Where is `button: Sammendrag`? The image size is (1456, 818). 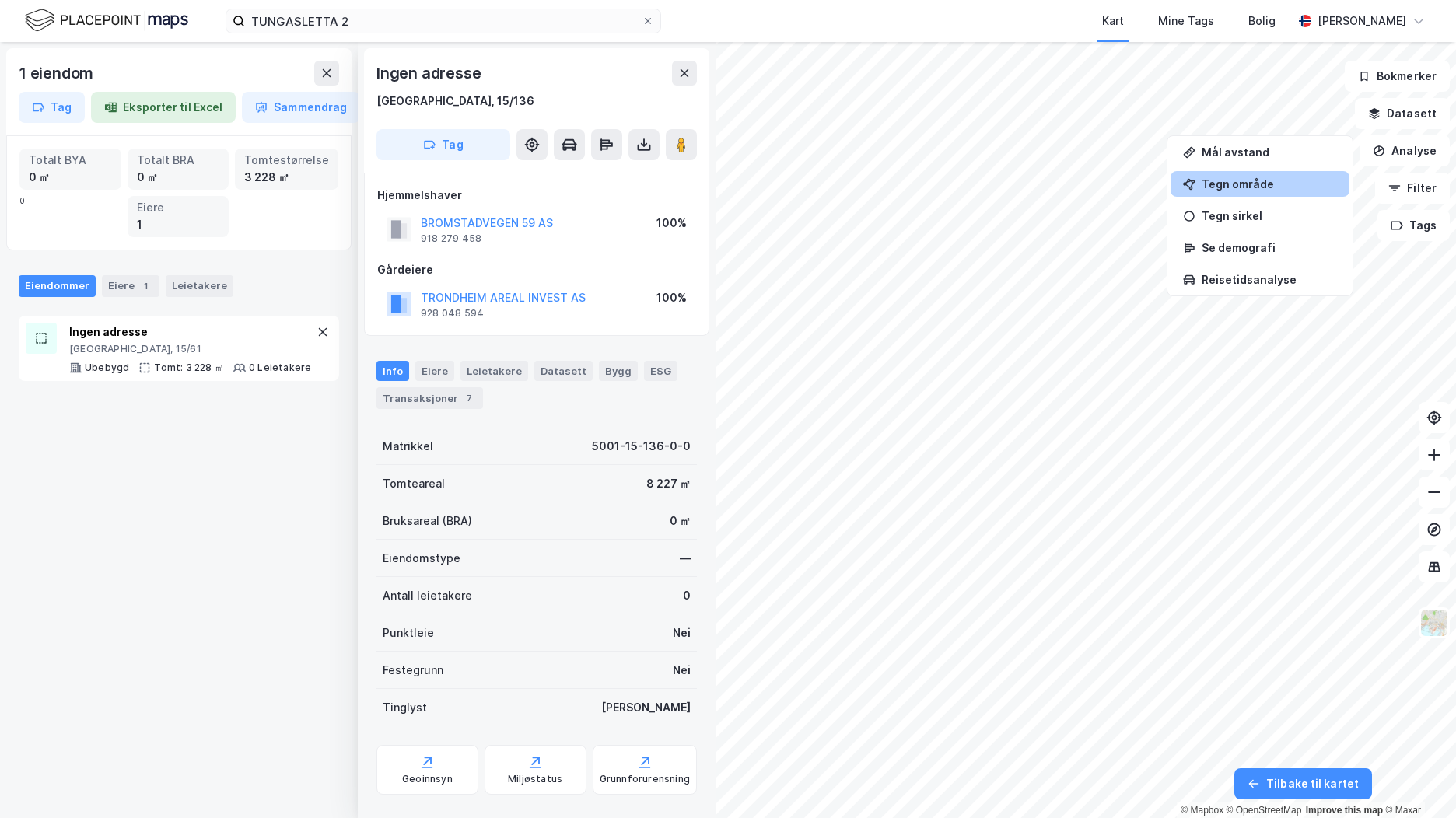 button: Sammendrag is located at coordinates (301, 107).